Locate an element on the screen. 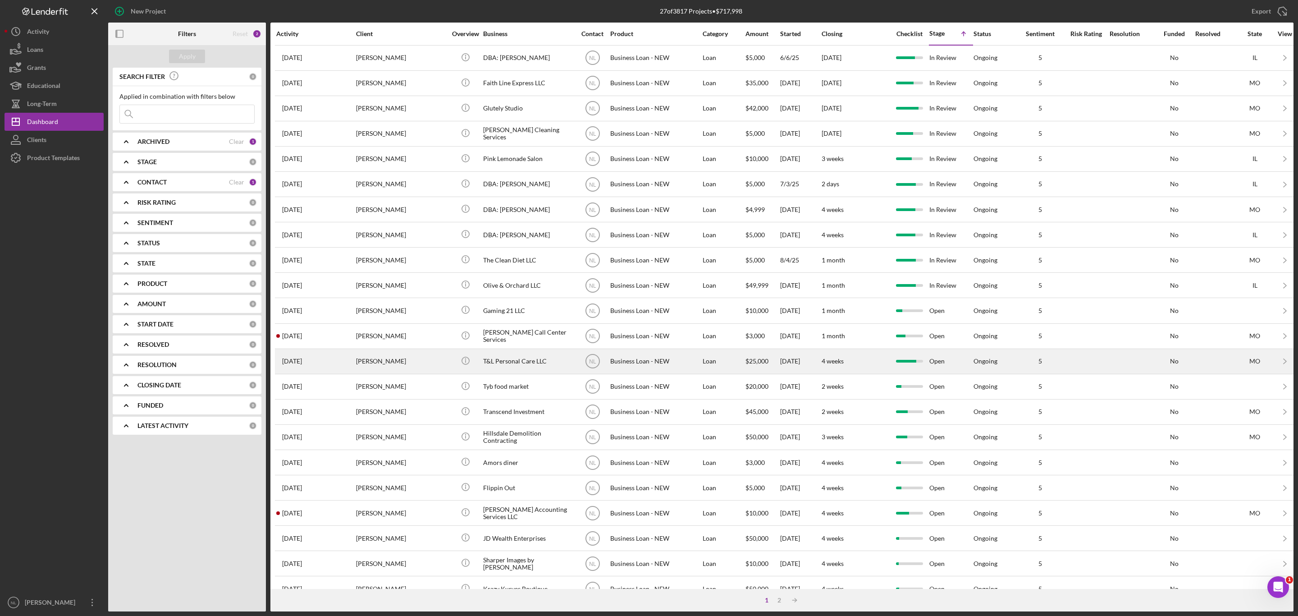 The image size is (1298, 616). div: 8/4/25 is located at coordinates (801, 260).